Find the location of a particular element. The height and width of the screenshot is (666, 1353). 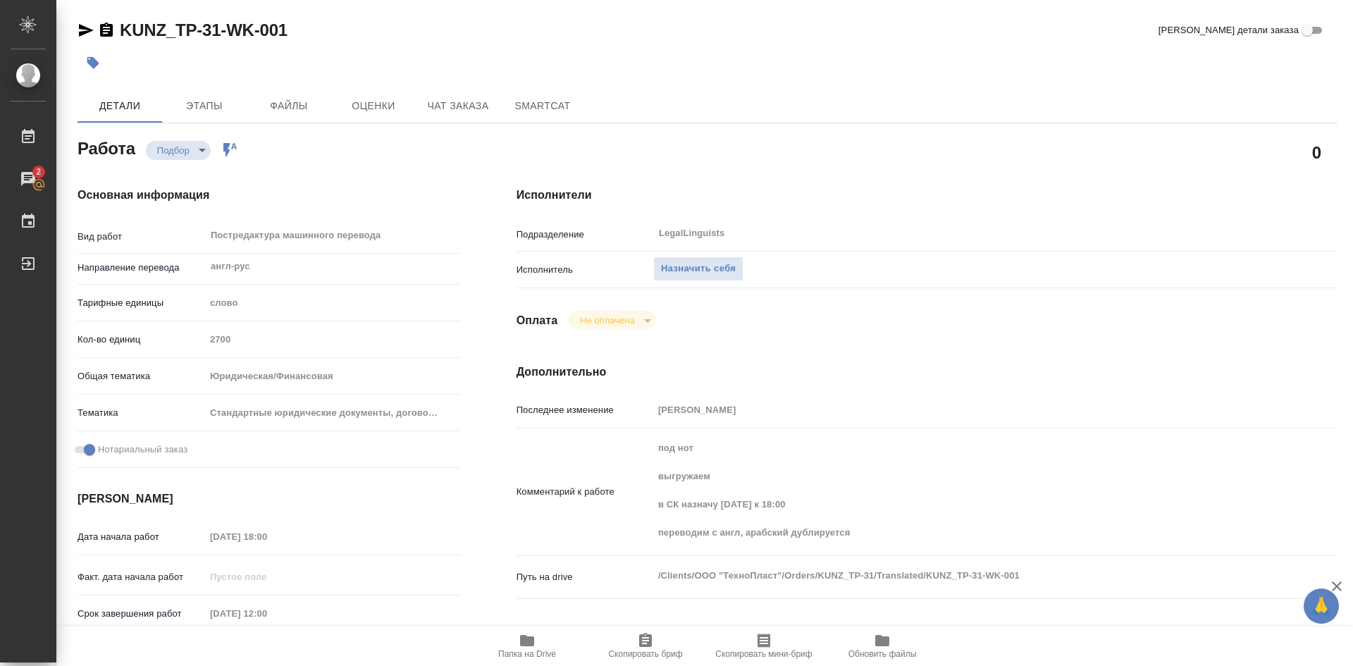

button: Папка на Drive is located at coordinates (527, 646).